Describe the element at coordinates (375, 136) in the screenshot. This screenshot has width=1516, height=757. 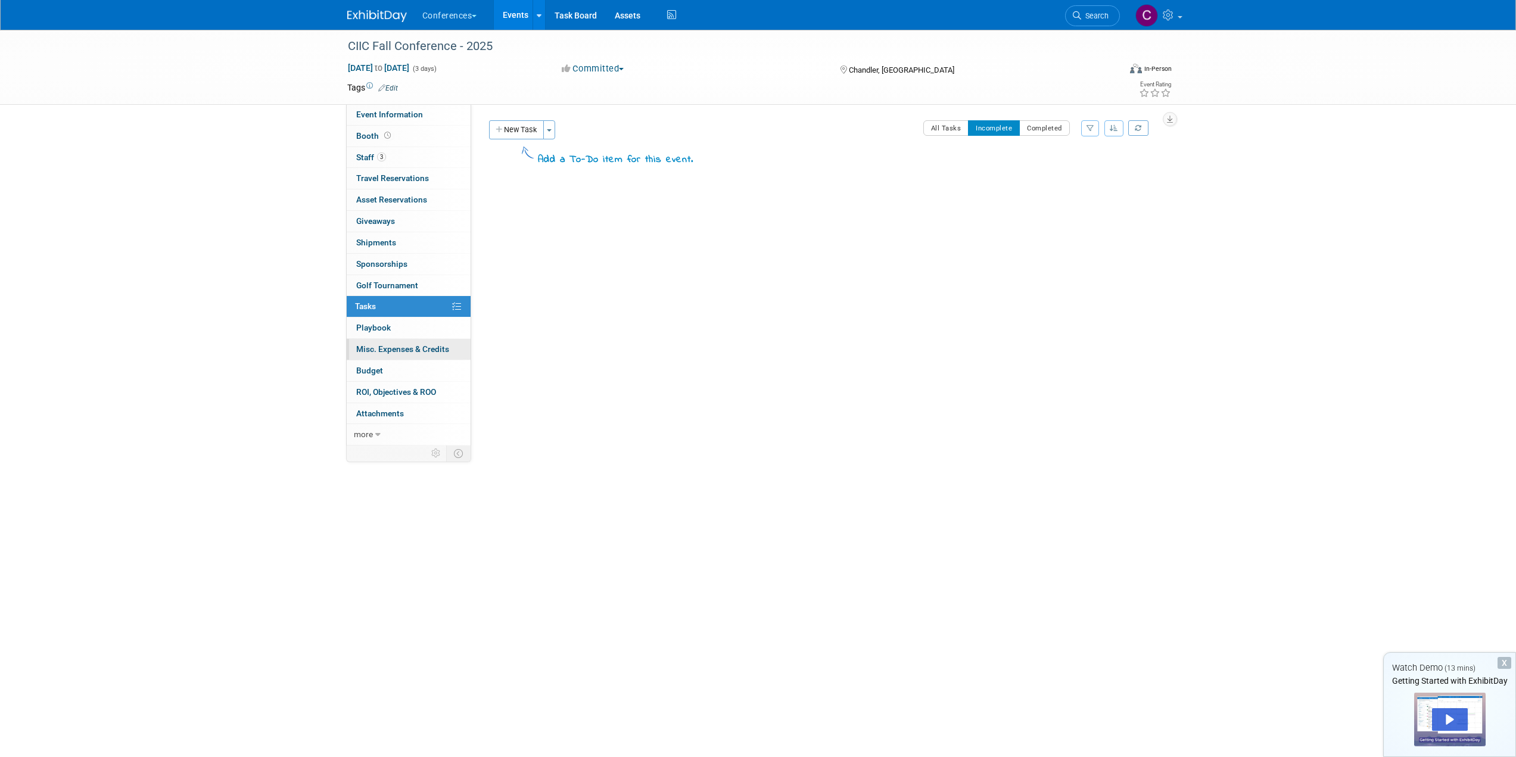
I see `span: Booth` at that location.